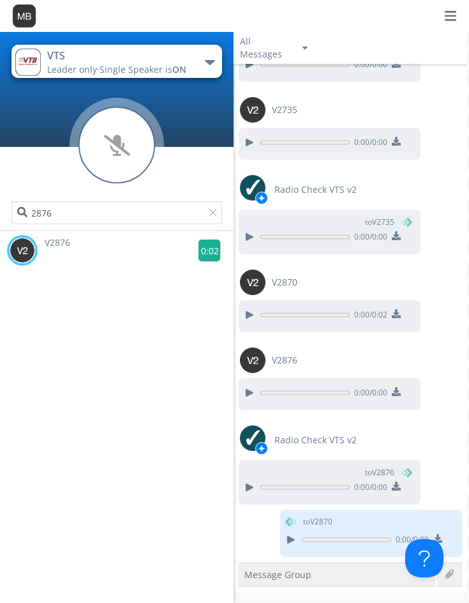 The image size is (469, 603). I want to click on span: 0:00 / 0:02, so click(369, 316).